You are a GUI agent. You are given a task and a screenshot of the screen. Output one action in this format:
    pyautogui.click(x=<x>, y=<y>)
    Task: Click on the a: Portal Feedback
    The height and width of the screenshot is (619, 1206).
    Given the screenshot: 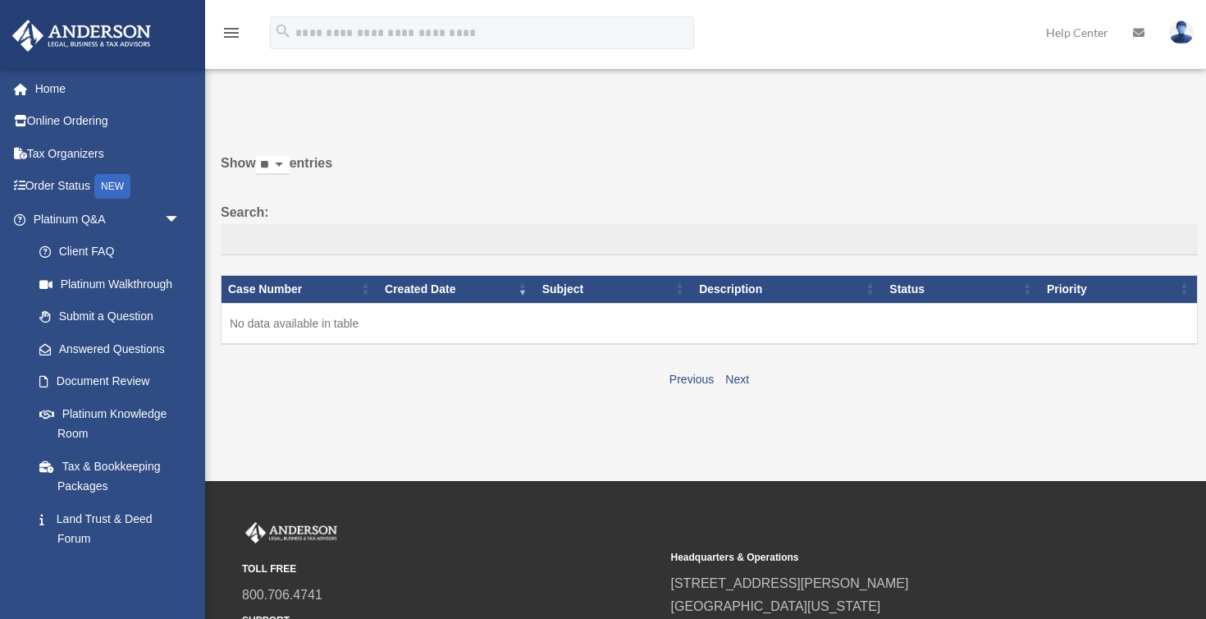 What is the action you would take?
    pyautogui.click(x=110, y=571)
    